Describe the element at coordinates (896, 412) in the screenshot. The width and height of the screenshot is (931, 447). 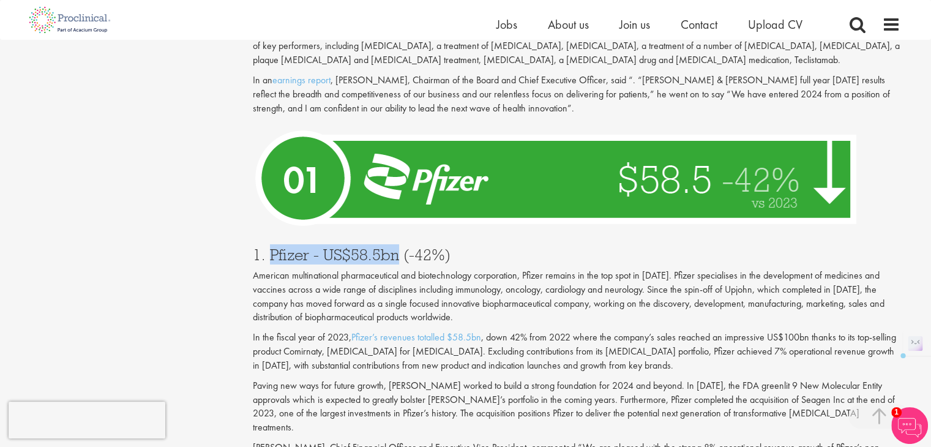
I see `span: 1` at that location.